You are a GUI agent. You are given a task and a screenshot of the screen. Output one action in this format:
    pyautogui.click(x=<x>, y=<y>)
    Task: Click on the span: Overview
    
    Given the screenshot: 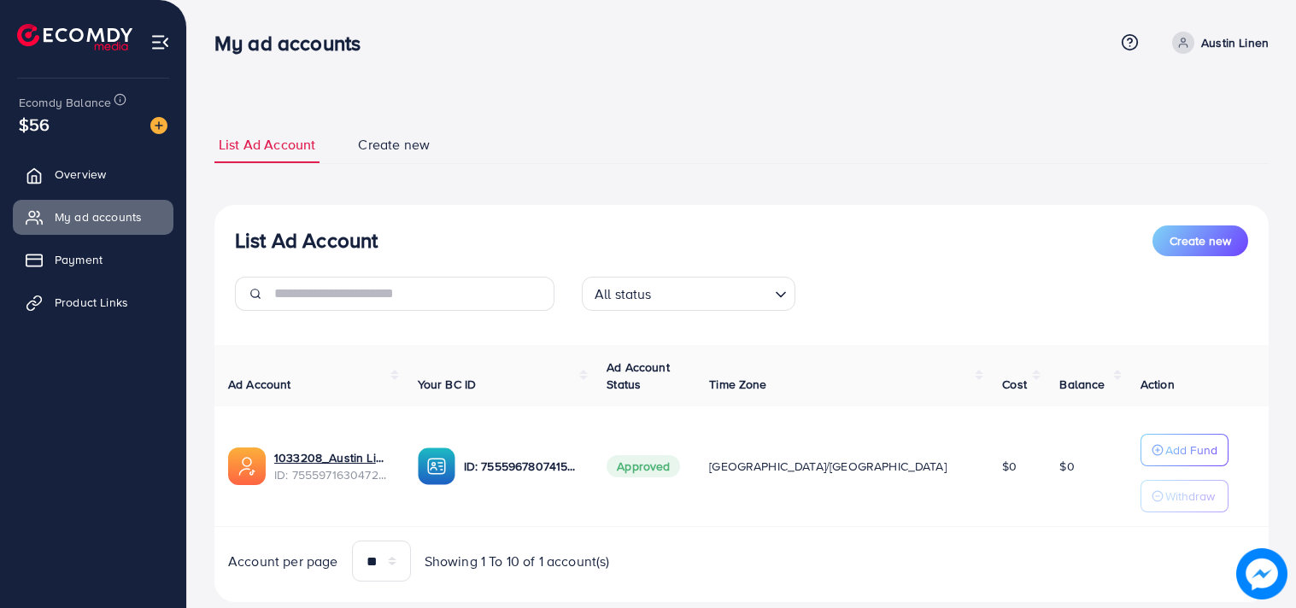 What is the action you would take?
    pyautogui.click(x=80, y=174)
    